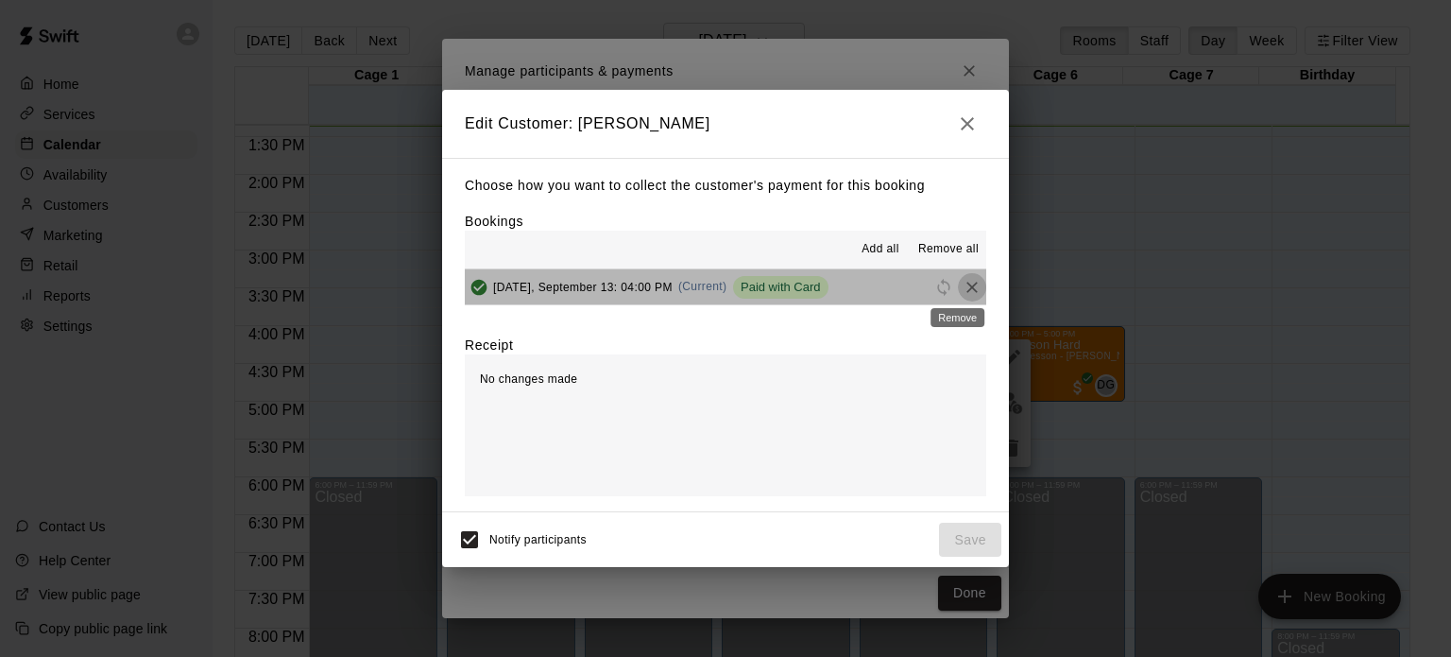 The width and height of the screenshot is (1451, 657). Describe the element at coordinates (972, 285) in the screenshot. I see `span: Remove` at that location.